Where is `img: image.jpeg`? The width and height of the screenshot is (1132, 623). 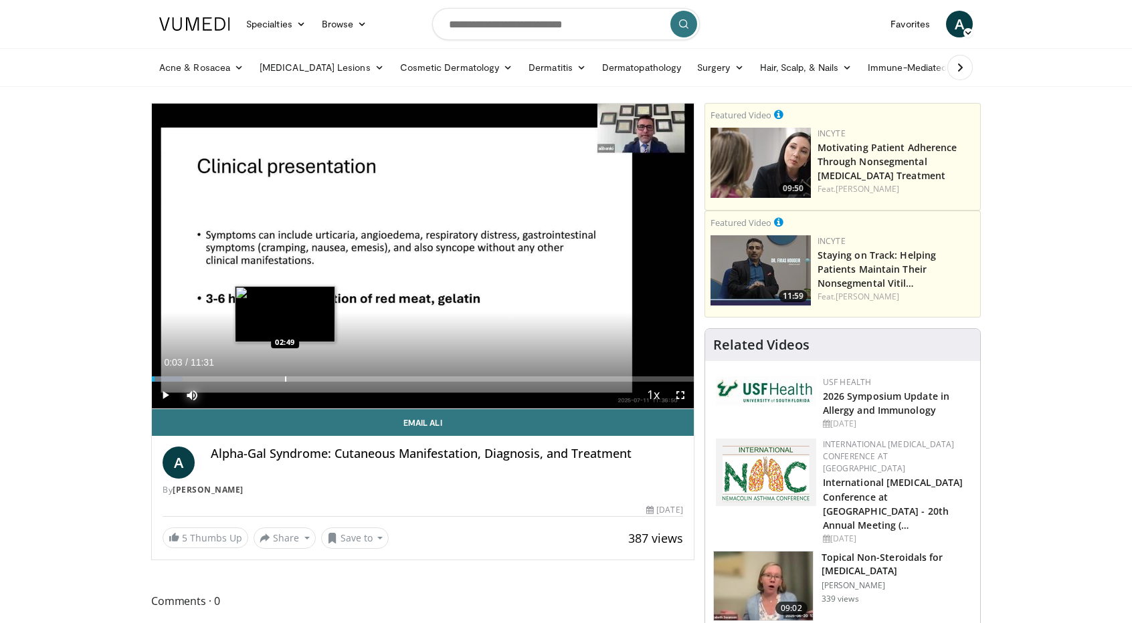
img: image.jpeg is located at coordinates (285, 314).